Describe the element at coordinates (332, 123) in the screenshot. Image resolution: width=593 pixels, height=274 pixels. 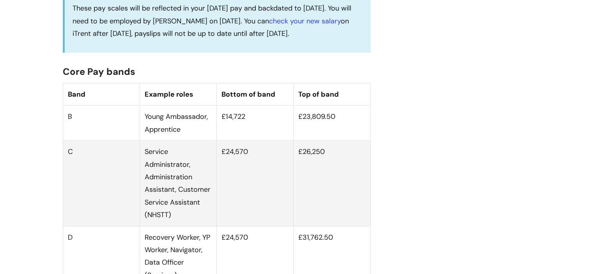
I see `td: £23,809.50` at that location.